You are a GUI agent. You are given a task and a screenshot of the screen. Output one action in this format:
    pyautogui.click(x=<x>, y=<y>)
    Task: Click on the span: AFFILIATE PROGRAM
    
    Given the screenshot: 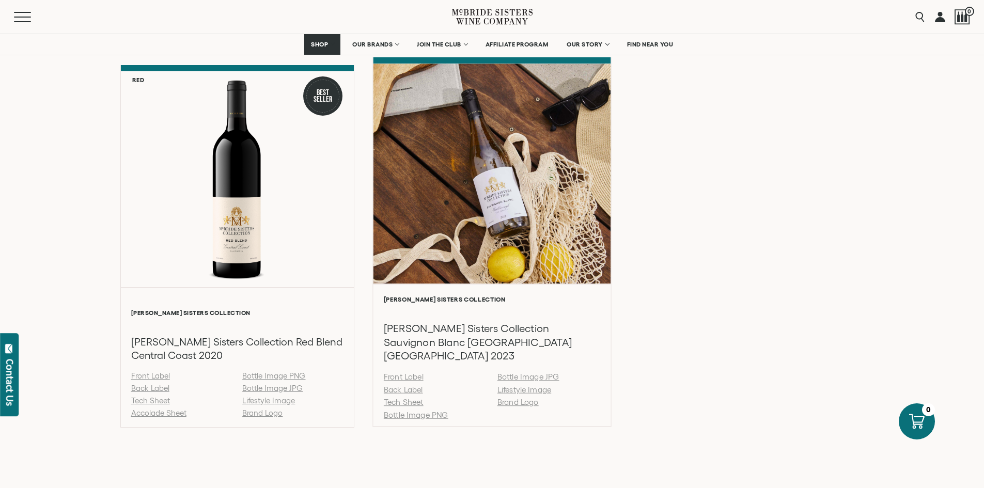 What is the action you would take?
    pyautogui.click(x=517, y=44)
    